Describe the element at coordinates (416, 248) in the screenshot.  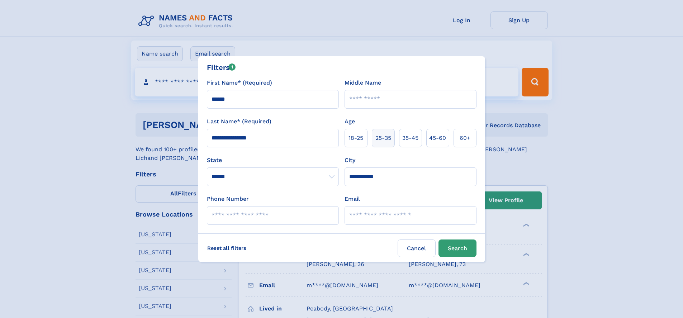
I see `label: Cancel` at that location.